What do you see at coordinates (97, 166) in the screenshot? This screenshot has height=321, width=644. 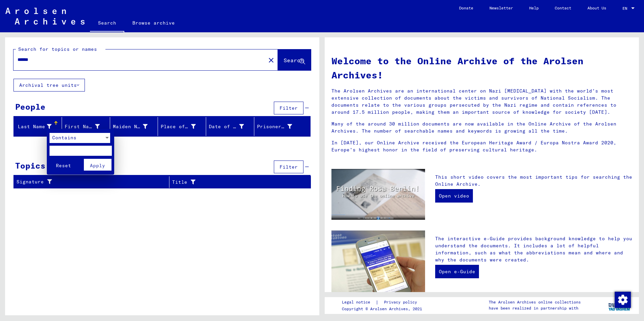 I see `span: Apply` at bounding box center [97, 166].